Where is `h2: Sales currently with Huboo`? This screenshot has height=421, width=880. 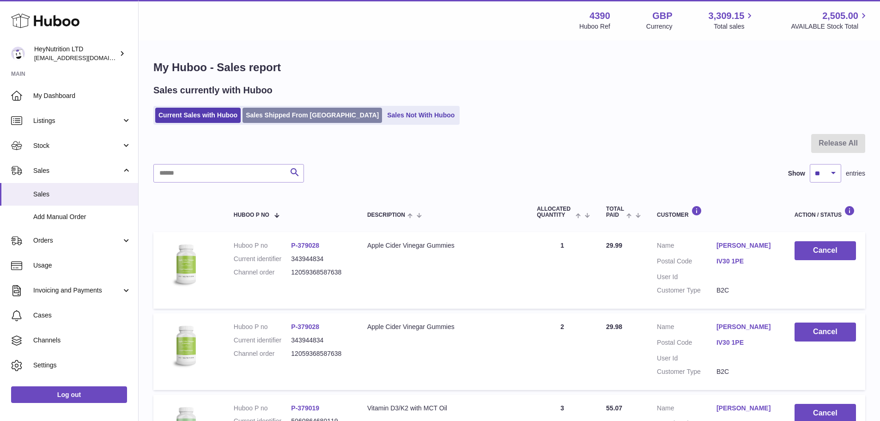 h2: Sales currently with Huboo is located at coordinates (213, 90).